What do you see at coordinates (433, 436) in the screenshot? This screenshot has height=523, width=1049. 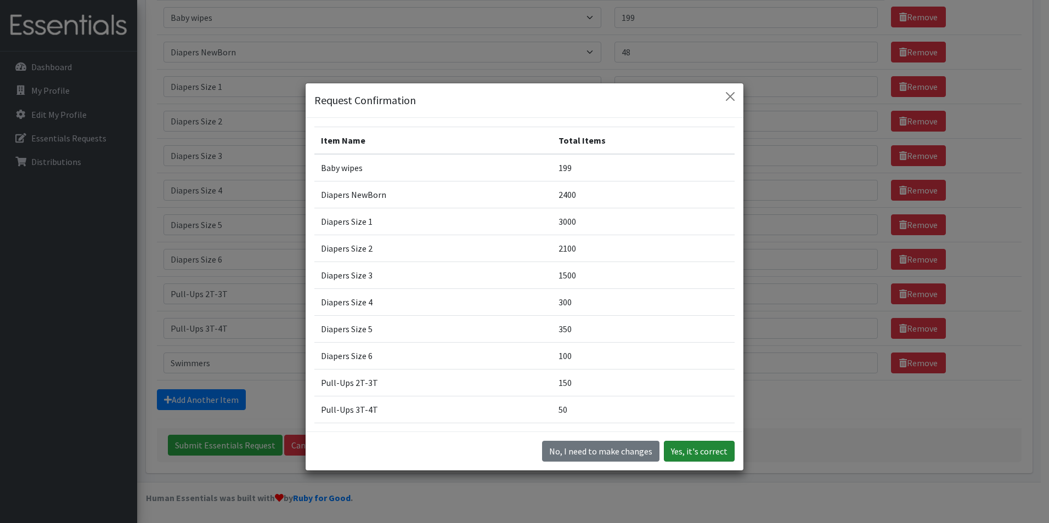 I see `td: Swimmers` at bounding box center [433, 436].